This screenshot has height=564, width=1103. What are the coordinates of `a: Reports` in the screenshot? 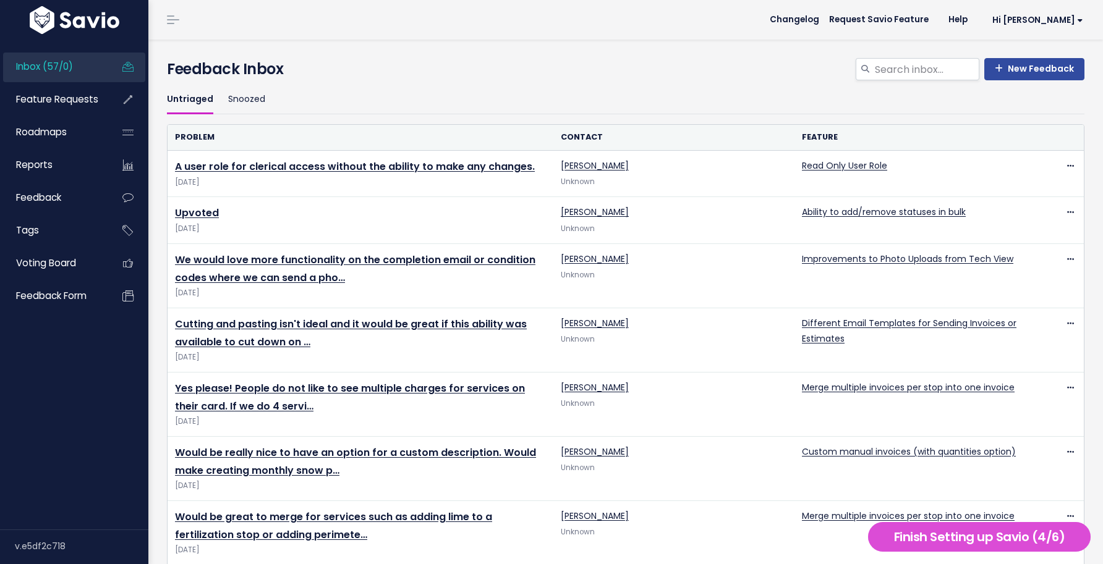 It's located at (53, 165).